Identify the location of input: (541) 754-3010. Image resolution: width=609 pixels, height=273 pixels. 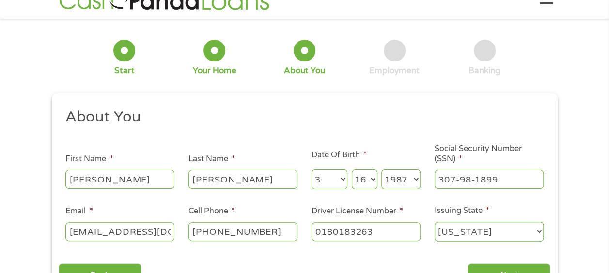
(243, 232).